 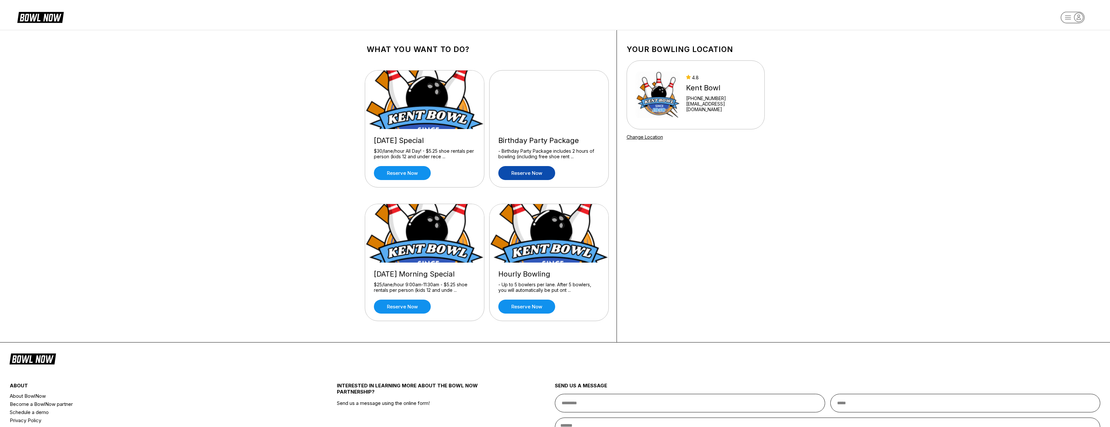 I want to click on a: Schedule a demo, so click(x=146, y=412).